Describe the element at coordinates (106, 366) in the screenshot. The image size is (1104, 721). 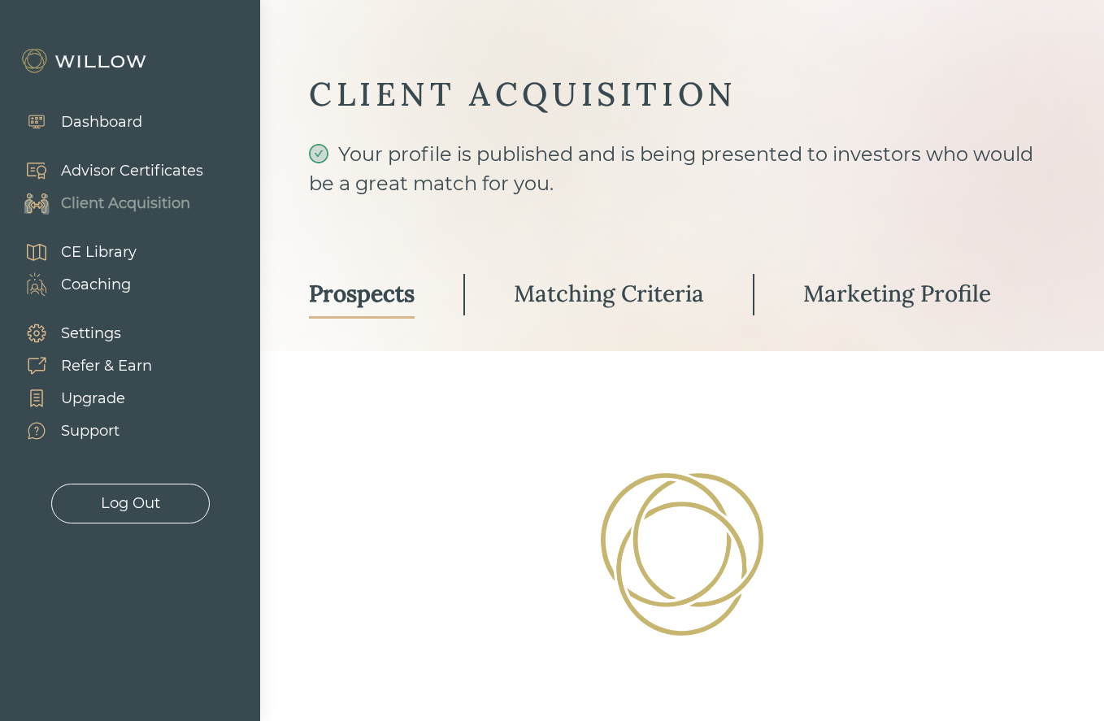
I see `div: Refer & Earn` at that location.